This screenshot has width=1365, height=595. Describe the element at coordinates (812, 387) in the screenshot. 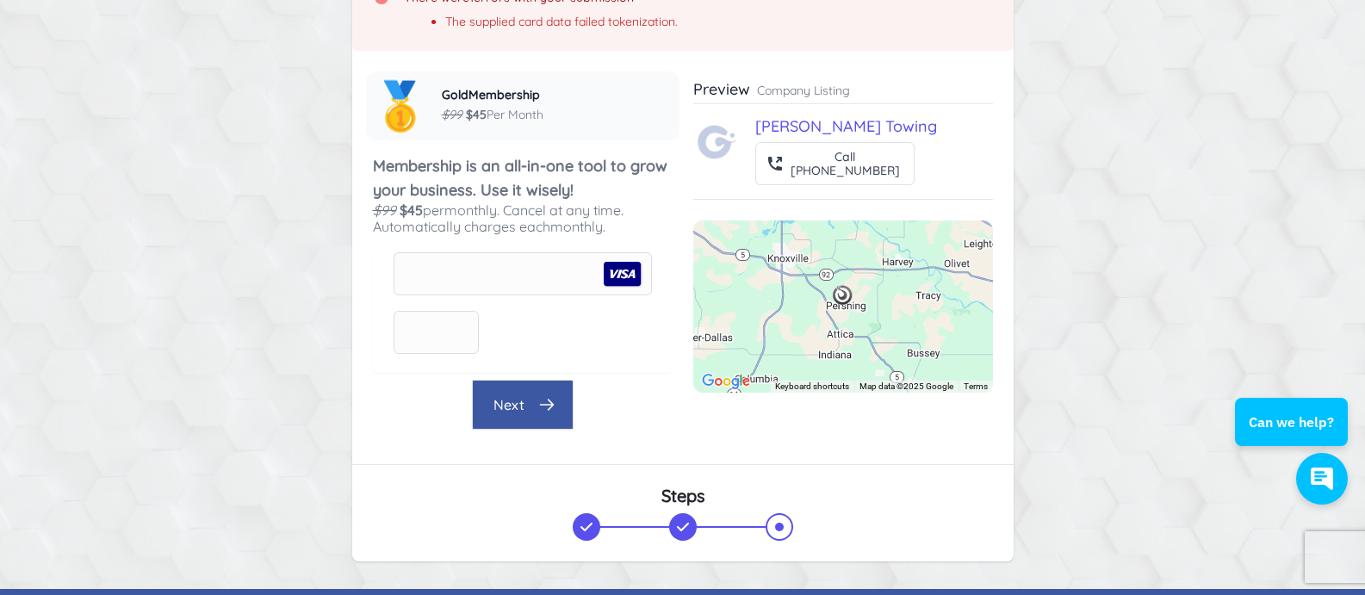

I see `button: Keyboard shortcuts` at that location.